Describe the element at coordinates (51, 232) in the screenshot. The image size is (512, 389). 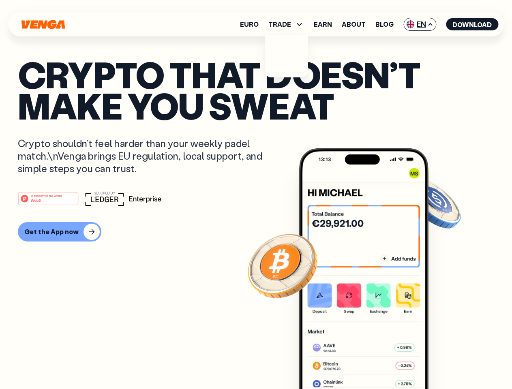
I see `div: Get the App now` at that location.